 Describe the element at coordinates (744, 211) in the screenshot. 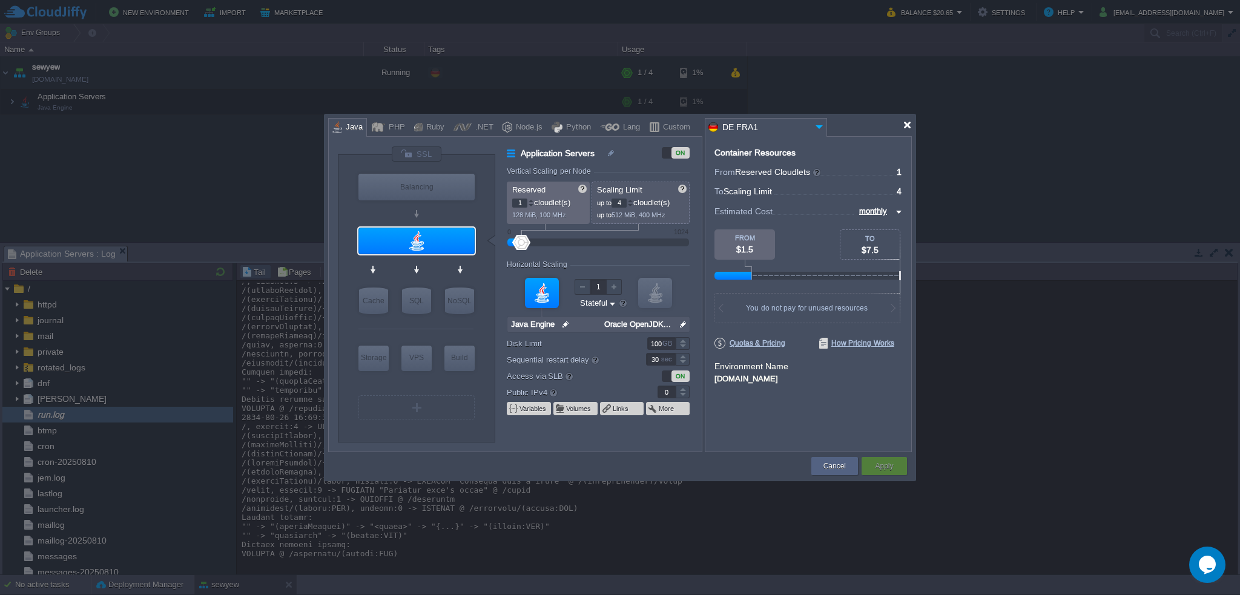

I see `span: Estimated Cost` at that location.